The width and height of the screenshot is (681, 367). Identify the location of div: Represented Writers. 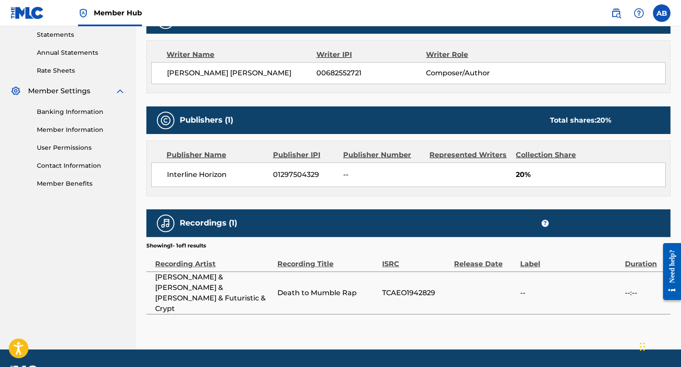
(469, 155).